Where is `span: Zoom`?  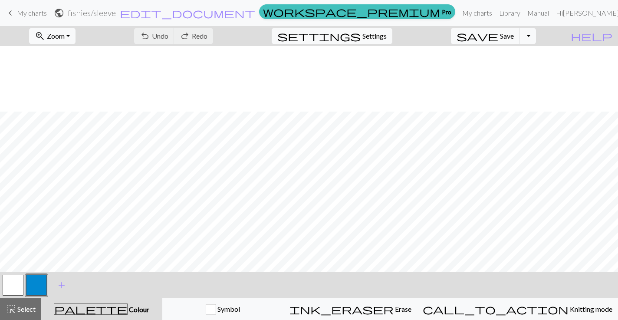 span: Zoom is located at coordinates (56, 36).